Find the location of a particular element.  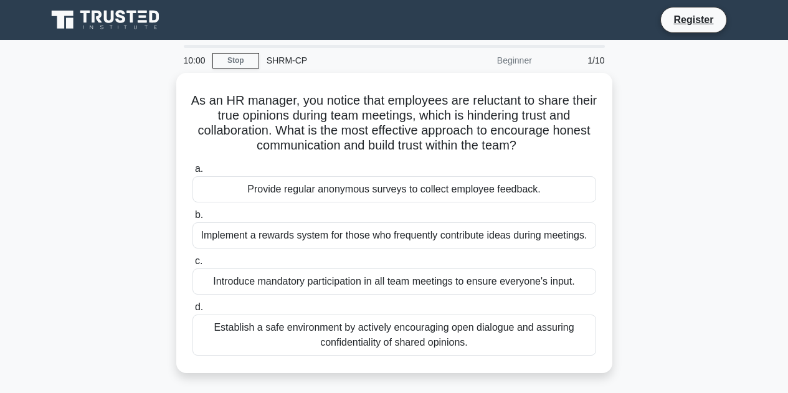

div: Introduce mandatory participation in all team meetings to ensure everyone's input. is located at coordinates (394, 282).